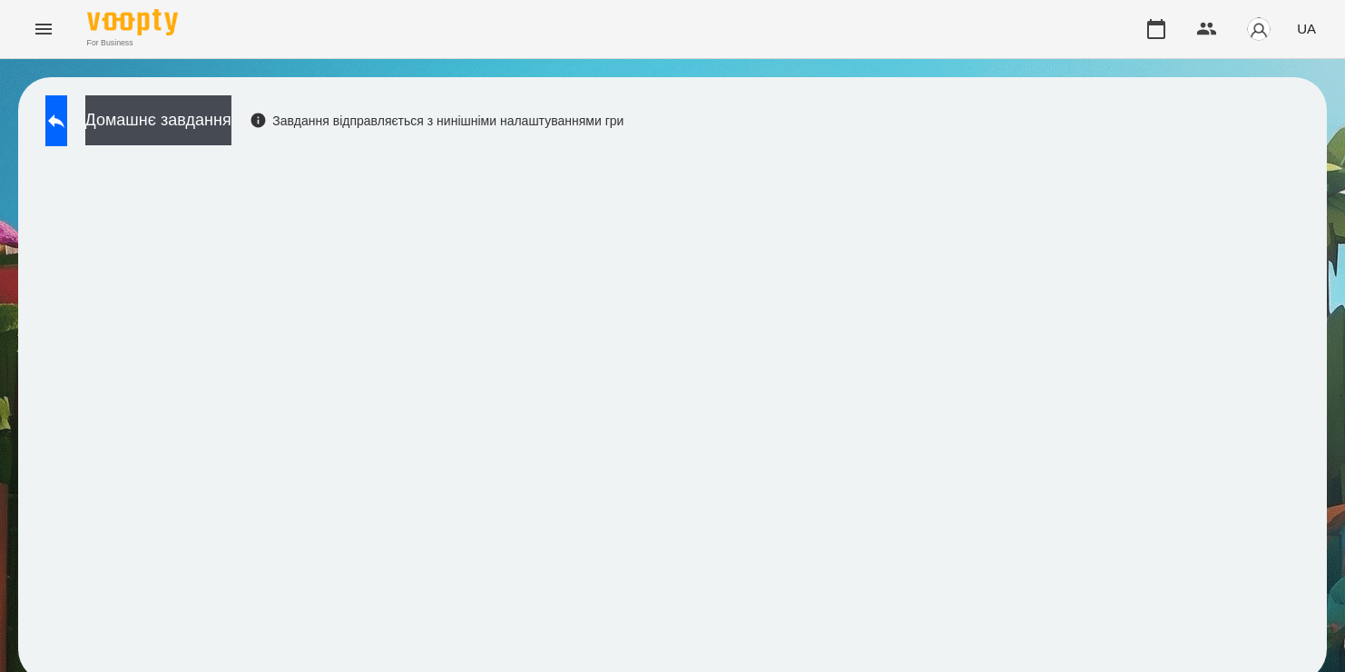 The image size is (1345, 672). What do you see at coordinates (437, 121) in the screenshot?
I see `div: Завдання відправляється з нинішніми налаштуваннями гри` at bounding box center [437, 121].